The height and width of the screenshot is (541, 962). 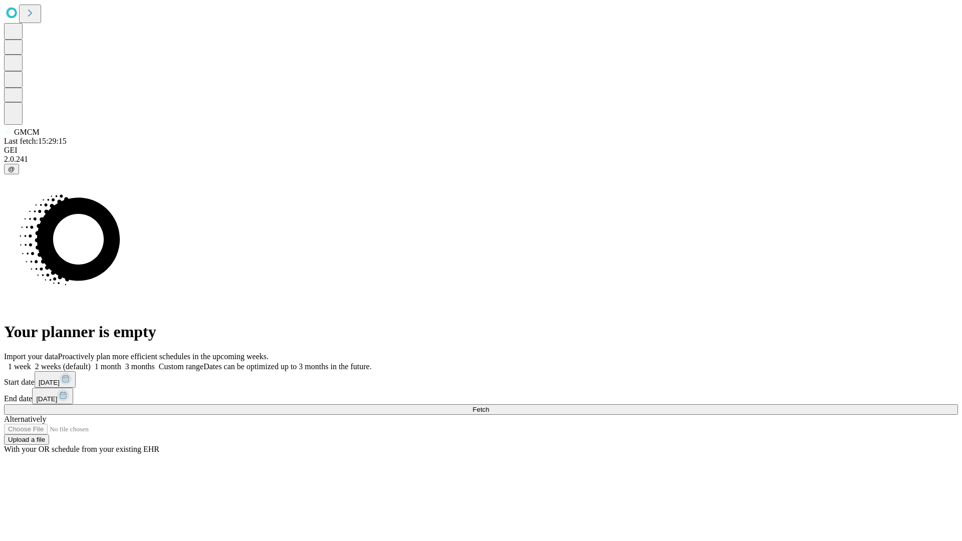 What do you see at coordinates (481, 379) in the screenshot?
I see `div: Start date` at bounding box center [481, 379].